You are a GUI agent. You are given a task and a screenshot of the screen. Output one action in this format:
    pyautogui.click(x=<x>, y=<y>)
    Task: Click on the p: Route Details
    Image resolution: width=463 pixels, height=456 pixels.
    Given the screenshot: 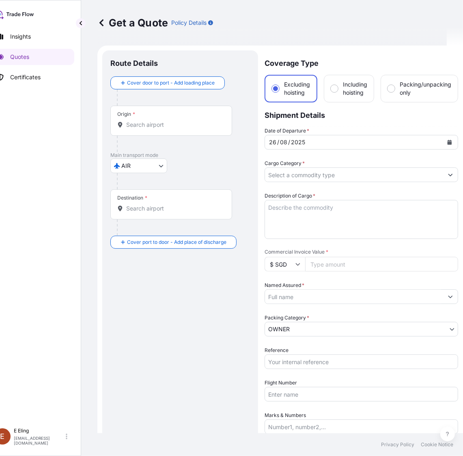 What is the action you would take?
    pyautogui.click(x=134, y=63)
    